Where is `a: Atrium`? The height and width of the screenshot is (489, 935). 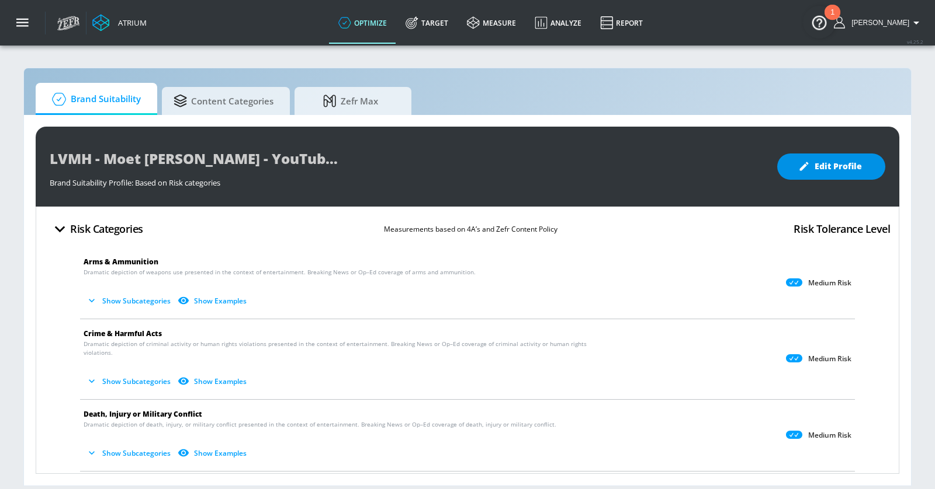 a: Atrium is located at coordinates (119, 23).